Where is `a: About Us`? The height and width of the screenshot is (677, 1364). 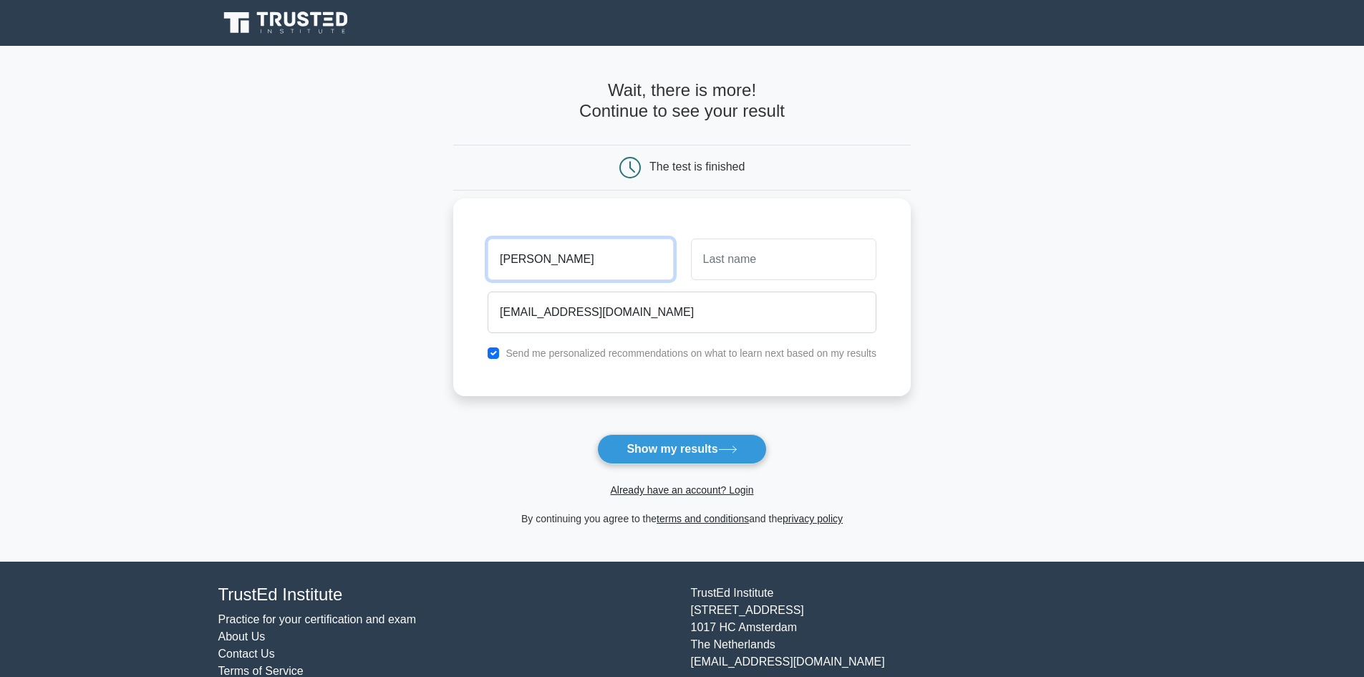
a: About Us is located at coordinates (242, 636).